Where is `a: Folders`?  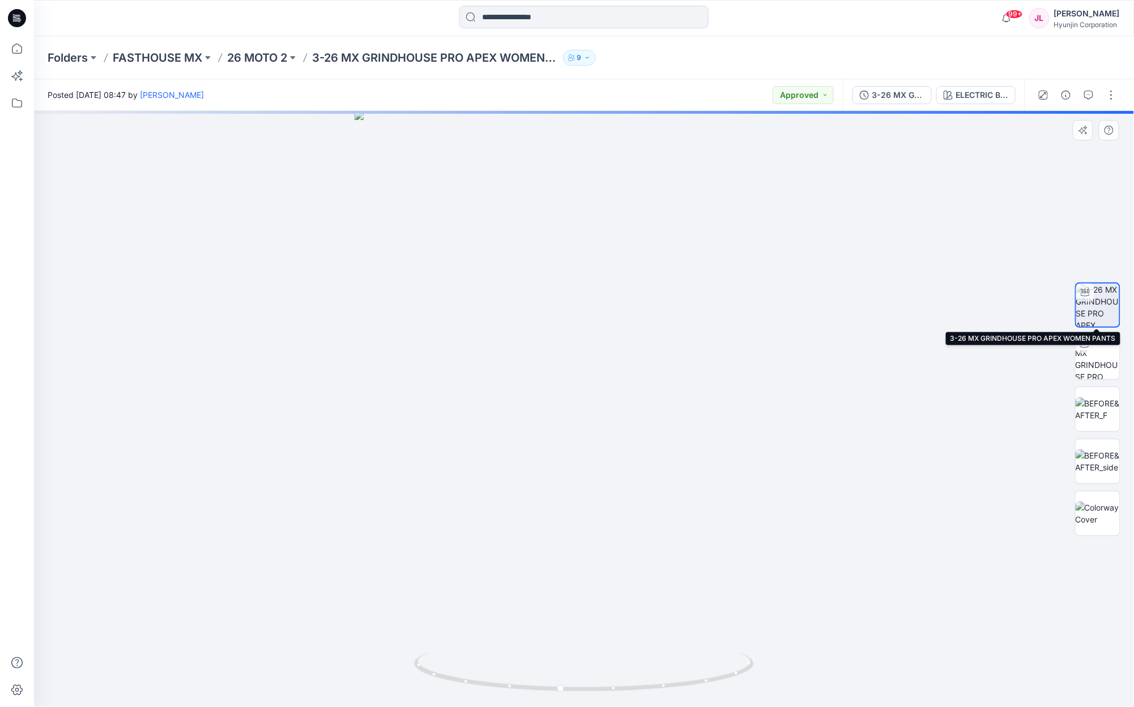 a: Folders is located at coordinates (67, 58).